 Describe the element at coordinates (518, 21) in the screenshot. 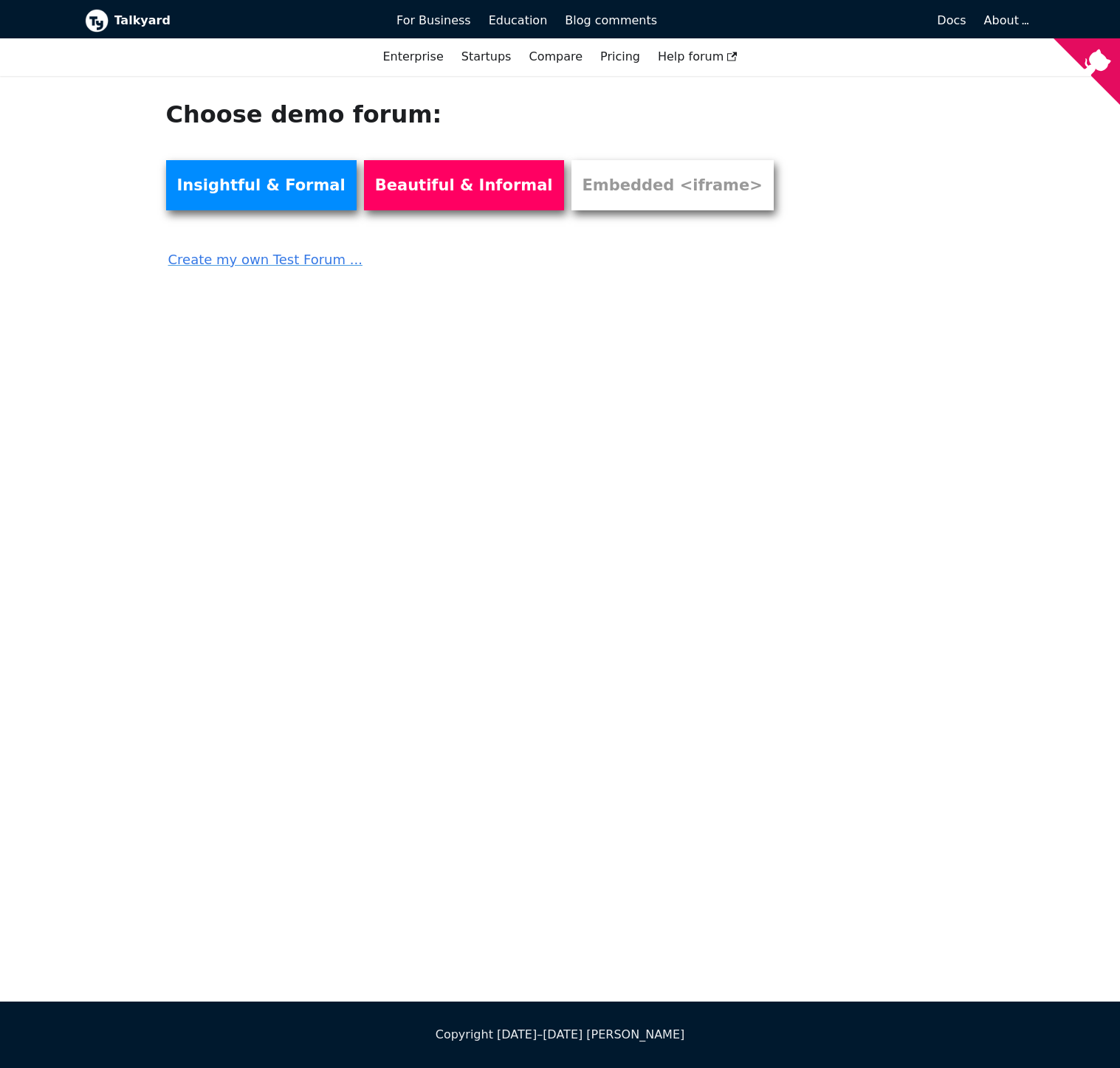

I see `a: Education` at that location.